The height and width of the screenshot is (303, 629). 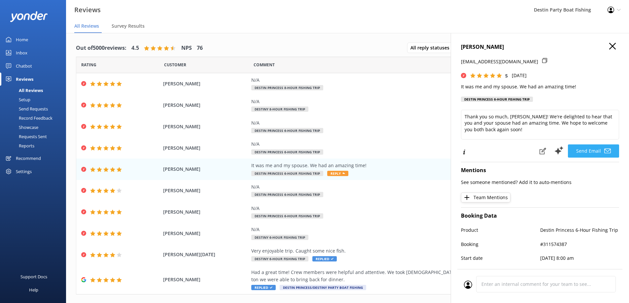 What do you see at coordinates (540, 171) in the screenshot?
I see `h4: Mentions` at bounding box center [540, 171].